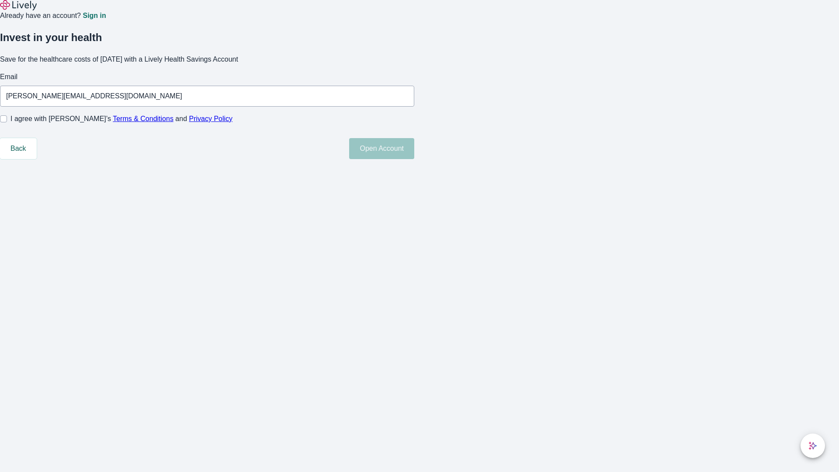 Image resolution: width=839 pixels, height=472 pixels. Describe the element at coordinates (813, 446) in the screenshot. I see `svg: Lively AI Assistant` at that location.